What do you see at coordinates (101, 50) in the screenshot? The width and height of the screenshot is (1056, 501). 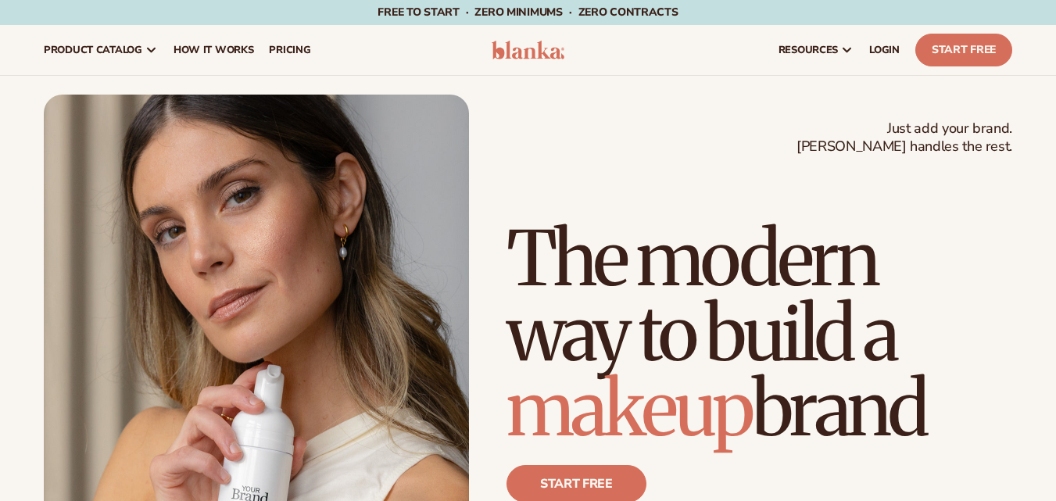 I see `a: product catalog` at bounding box center [101, 50].